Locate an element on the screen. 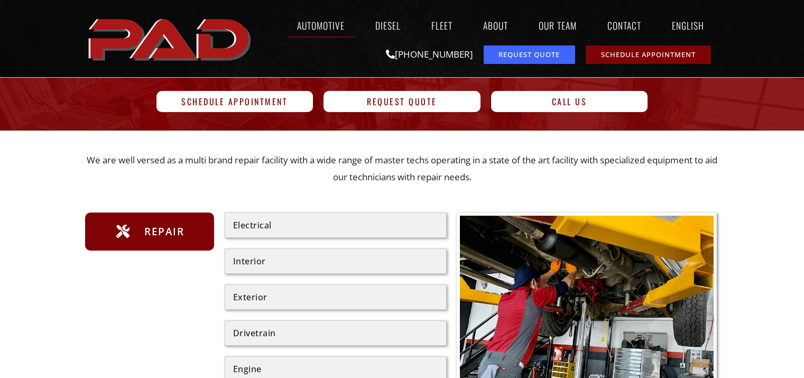  a: Schedule Appointment is located at coordinates (235, 101).